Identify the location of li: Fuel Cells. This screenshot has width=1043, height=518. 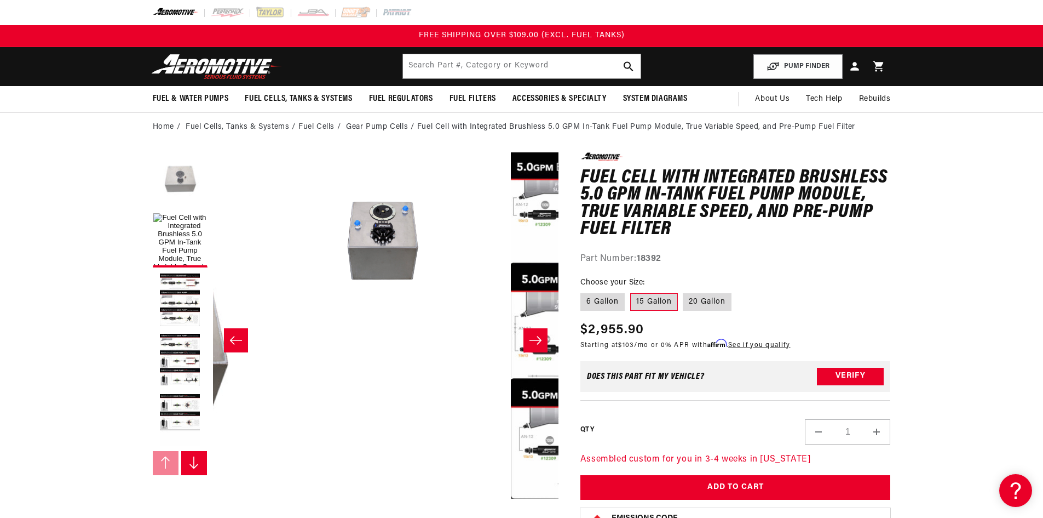
(321, 127).